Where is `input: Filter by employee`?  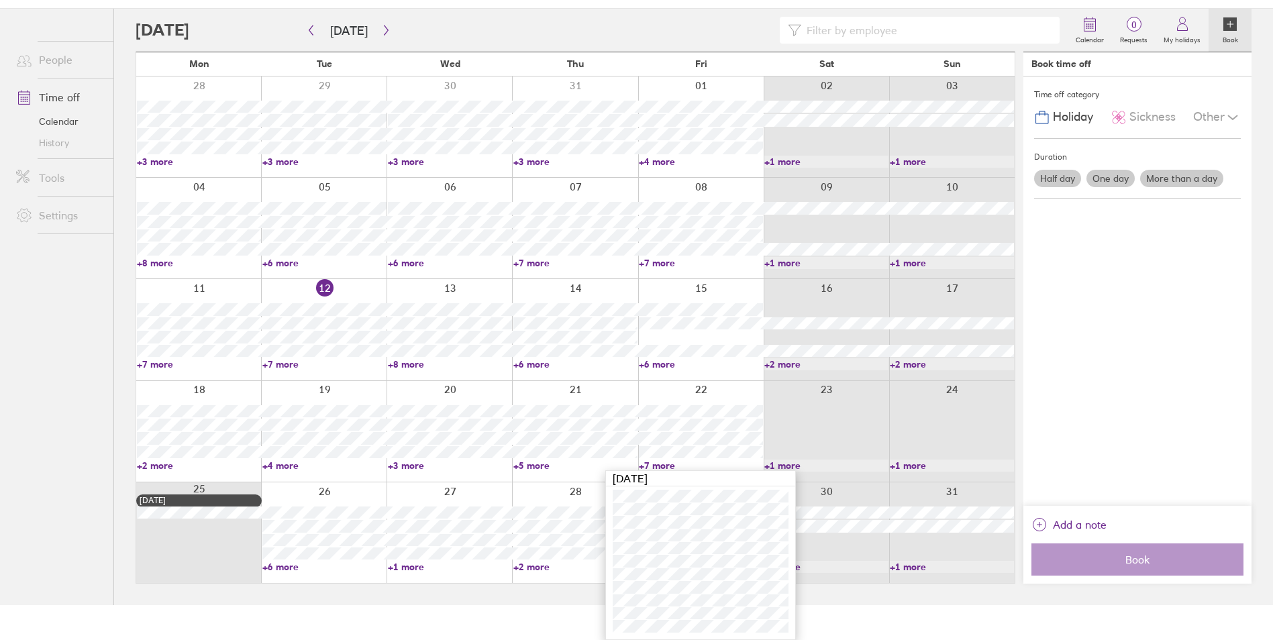
input: Filter by employee is located at coordinates (926, 30).